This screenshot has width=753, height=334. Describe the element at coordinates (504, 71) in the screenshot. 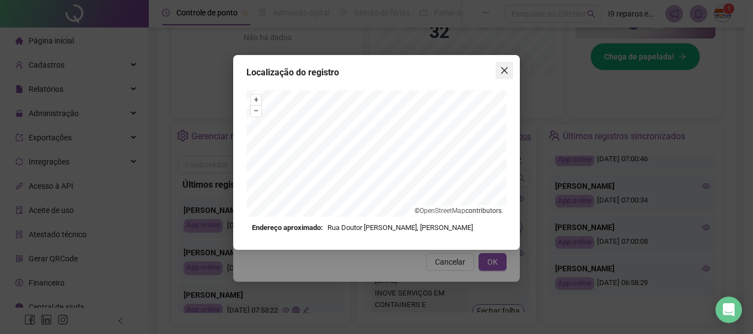

I see `button: Close` at that location.